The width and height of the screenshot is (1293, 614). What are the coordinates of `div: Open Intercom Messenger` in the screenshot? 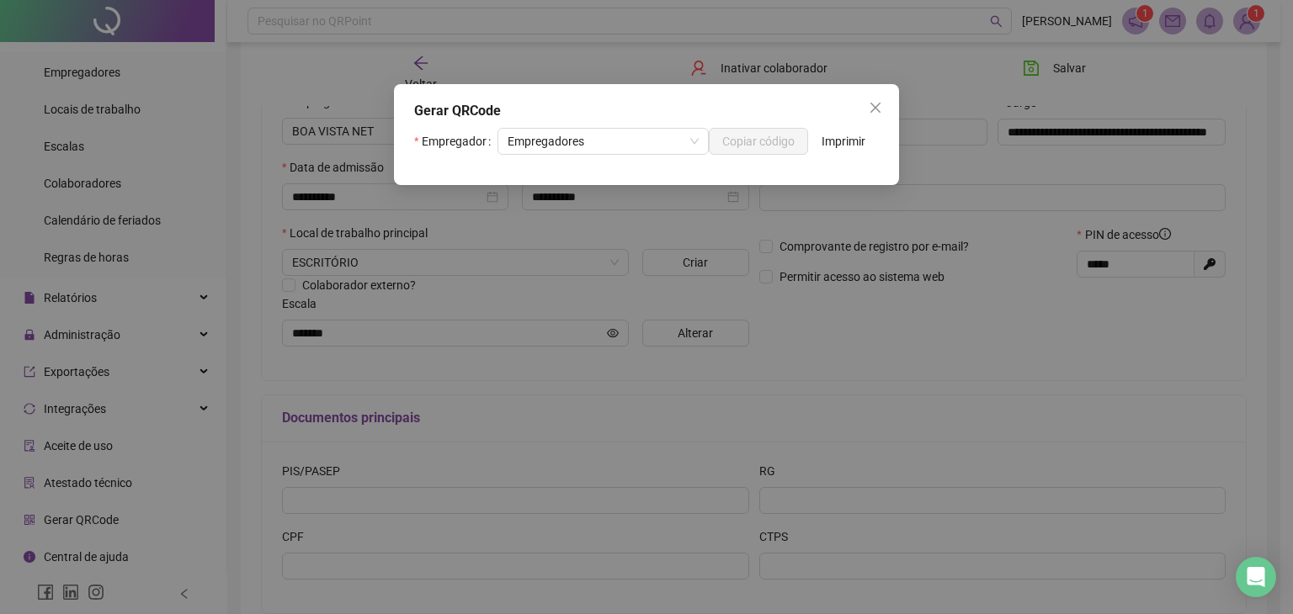 It's located at (1256, 577).